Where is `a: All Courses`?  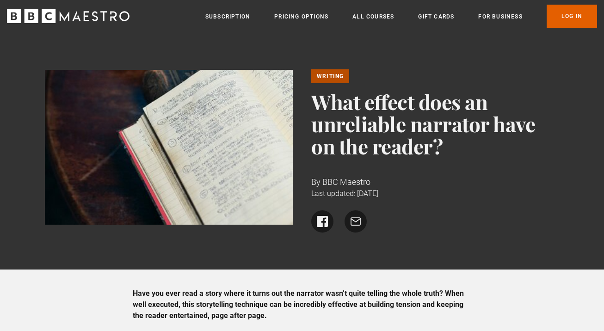 a: All Courses is located at coordinates (373, 17).